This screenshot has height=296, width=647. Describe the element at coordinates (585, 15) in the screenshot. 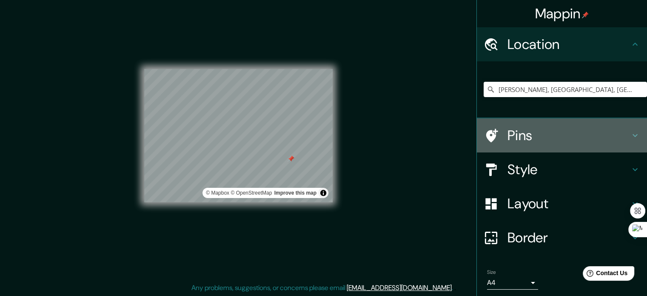

I see `img: pin-icon.png` at that location.